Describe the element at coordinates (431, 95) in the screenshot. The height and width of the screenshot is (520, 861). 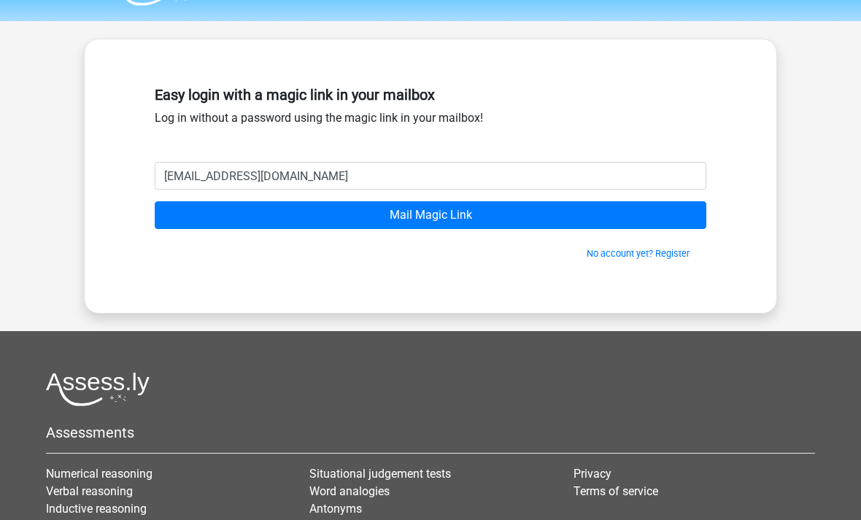
I see `h5: Easy login with a magic link in your mailbox` at that location.